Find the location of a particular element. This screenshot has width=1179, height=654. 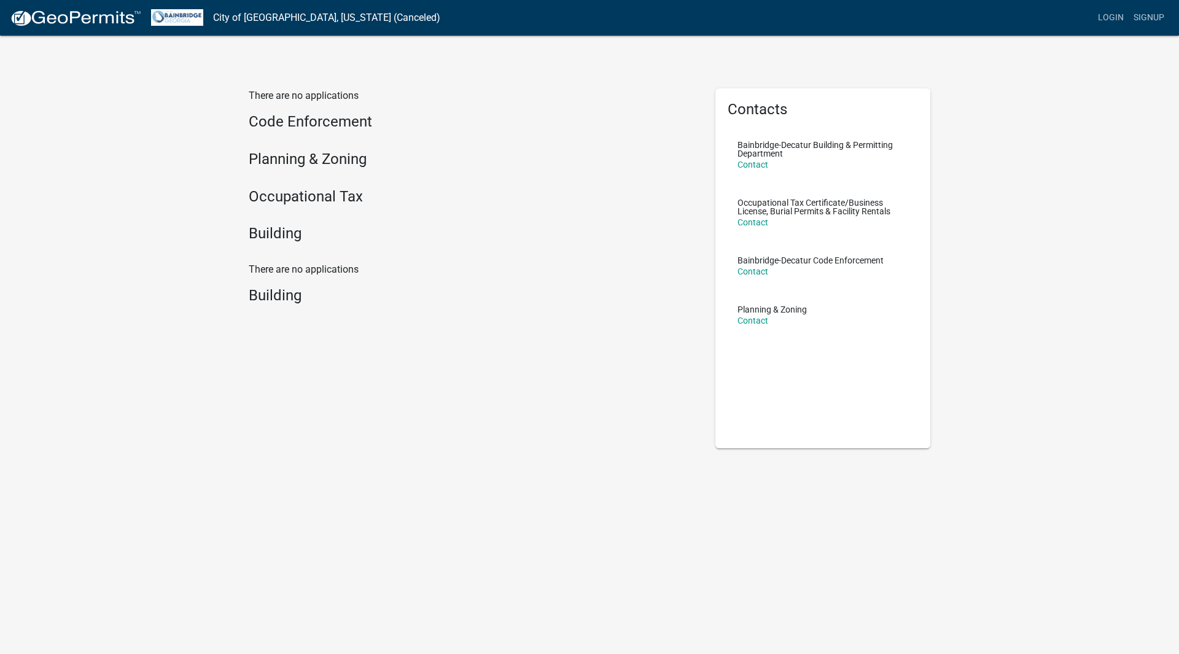

p: Occupational Tax Certificate/Business License, Burial Permits & Facility Rentals is located at coordinates (823, 207).